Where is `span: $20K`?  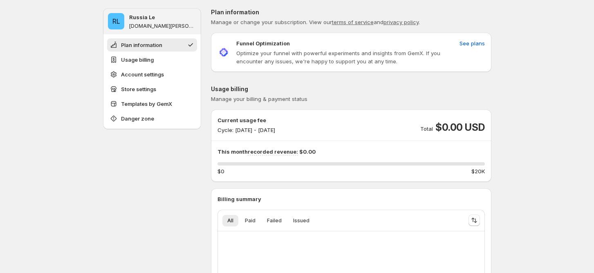
span: $20K is located at coordinates (478, 171).